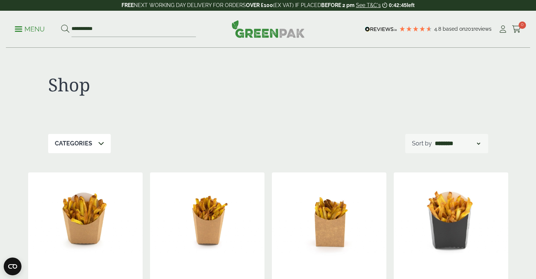 Image resolution: width=536 pixels, height=279 pixels. What do you see at coordinates (516, 29) in the screenshot?
I see `a: 0` at bounding box center [516, 29].